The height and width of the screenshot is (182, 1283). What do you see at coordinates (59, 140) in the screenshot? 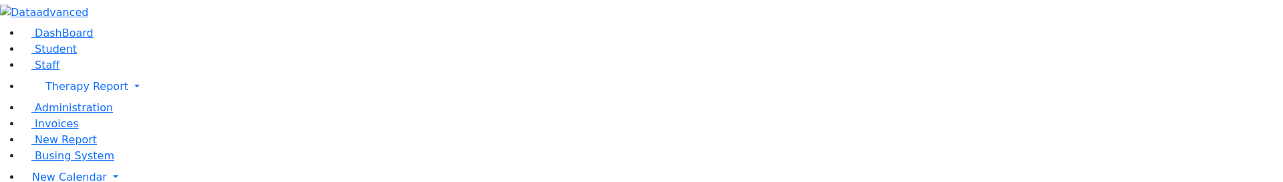
I see `a: New Report` at bounding box center [59, 140].